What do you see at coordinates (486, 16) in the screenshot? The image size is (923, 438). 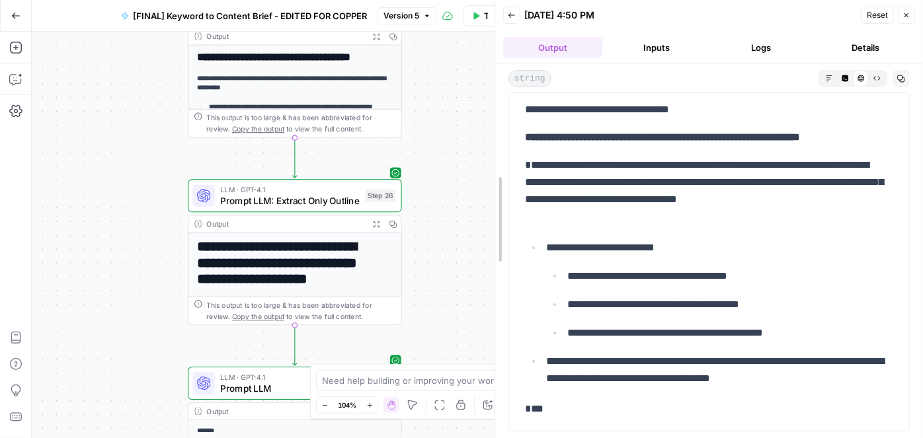 I see `span: Test Workflow` at bounding box center [486, 16].